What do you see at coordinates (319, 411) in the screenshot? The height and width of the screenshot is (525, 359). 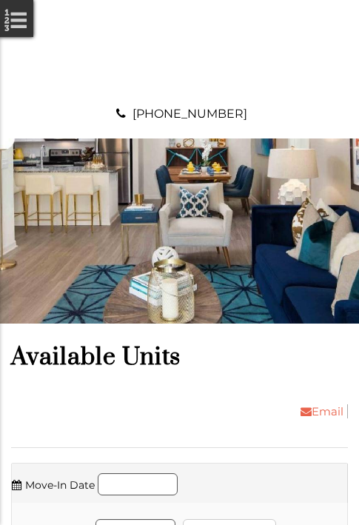 I see `a: Email` at bounding box center [319, 411].